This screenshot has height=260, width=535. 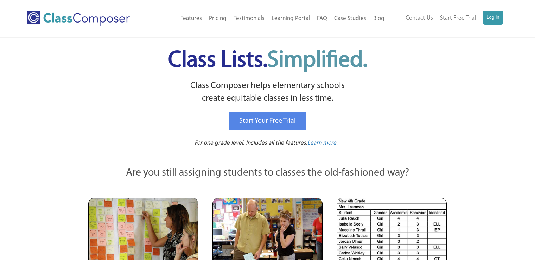 What do you see at coordinates (291, 19) in the screenshot?
I see `a: Learning Portal` at bounding box center [291, 19].